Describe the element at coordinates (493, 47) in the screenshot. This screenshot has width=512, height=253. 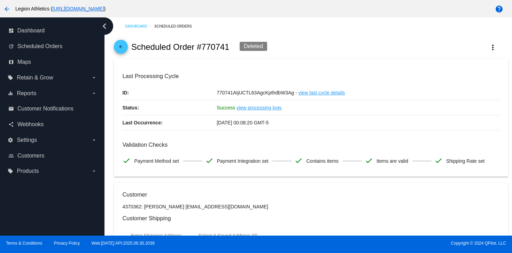
I see `mat-icon: more_vert` at that location.